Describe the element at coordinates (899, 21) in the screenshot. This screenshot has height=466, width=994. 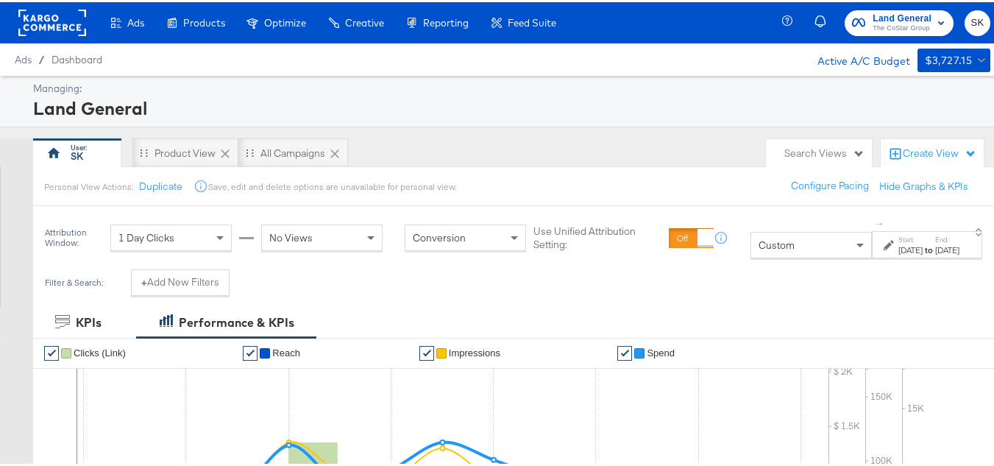
I see `button: Land GeneralThe CoStar Group` at that location.